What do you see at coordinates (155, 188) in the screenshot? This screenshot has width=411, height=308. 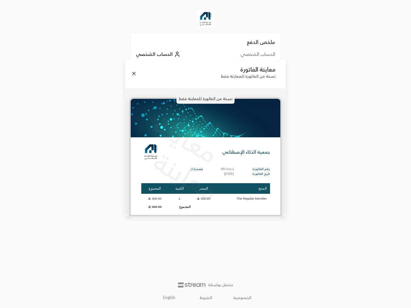 I see `th: المجموع` at bounding box center [155, 188].